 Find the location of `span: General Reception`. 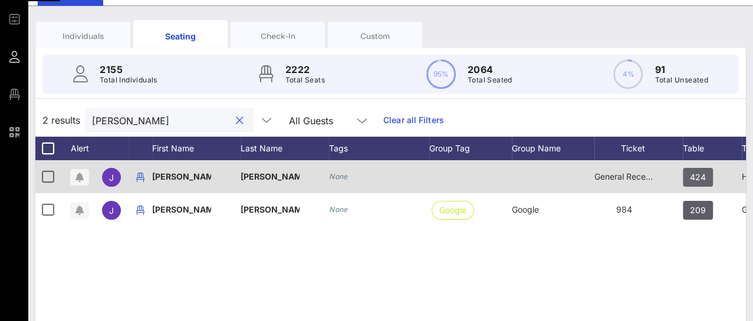

span: General Reception is located at coordinates (630, 176).